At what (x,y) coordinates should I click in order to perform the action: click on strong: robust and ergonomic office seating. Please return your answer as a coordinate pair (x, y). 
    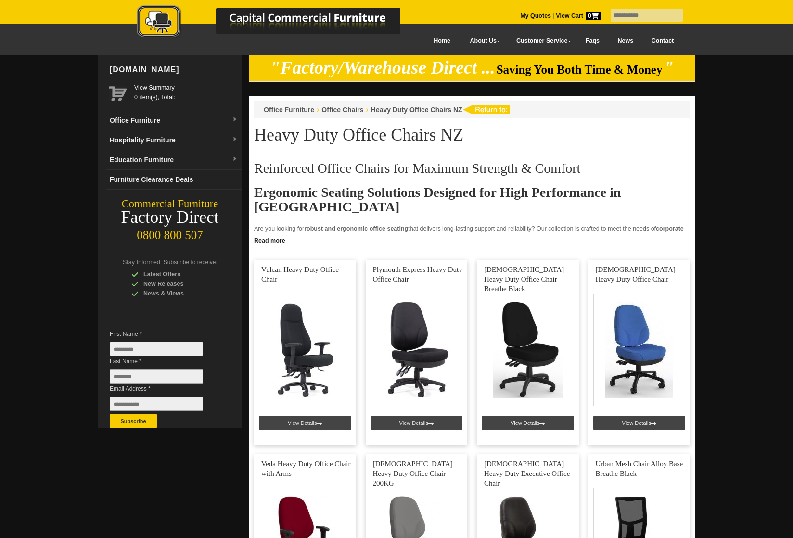
    Looking at the image, I should click on (356, 228).